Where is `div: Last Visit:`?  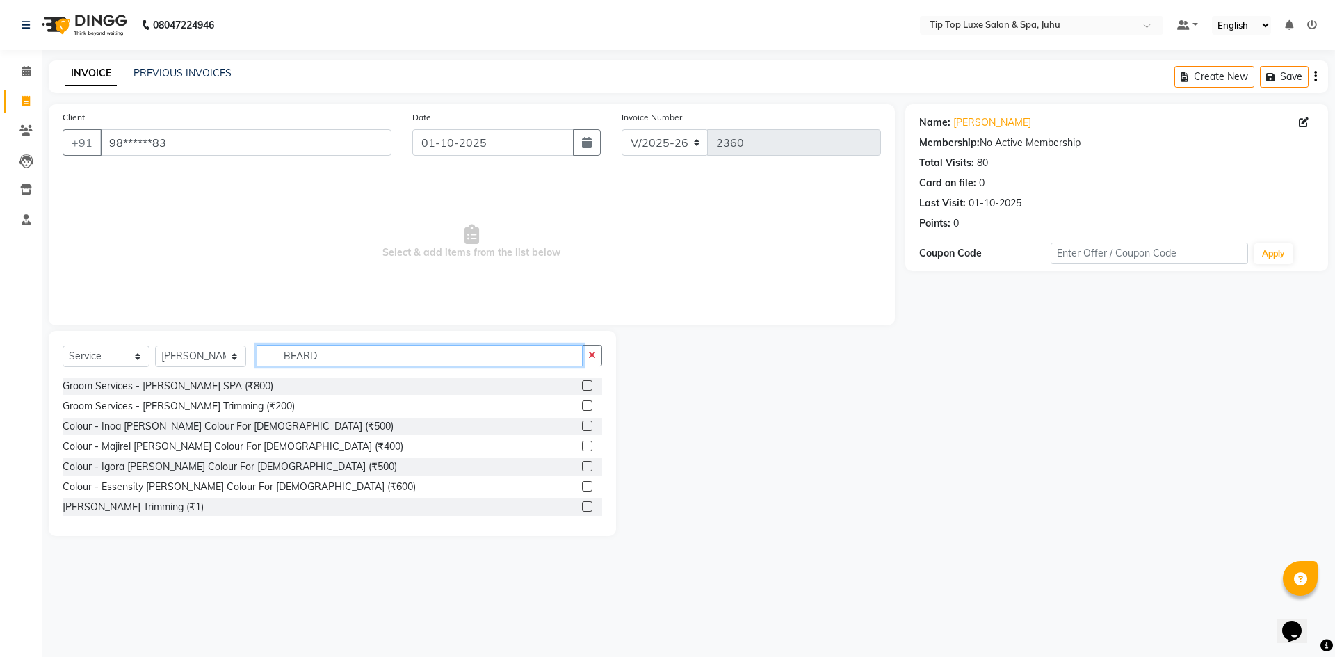 div: Last Visit: is located at coordinates (942, 203).